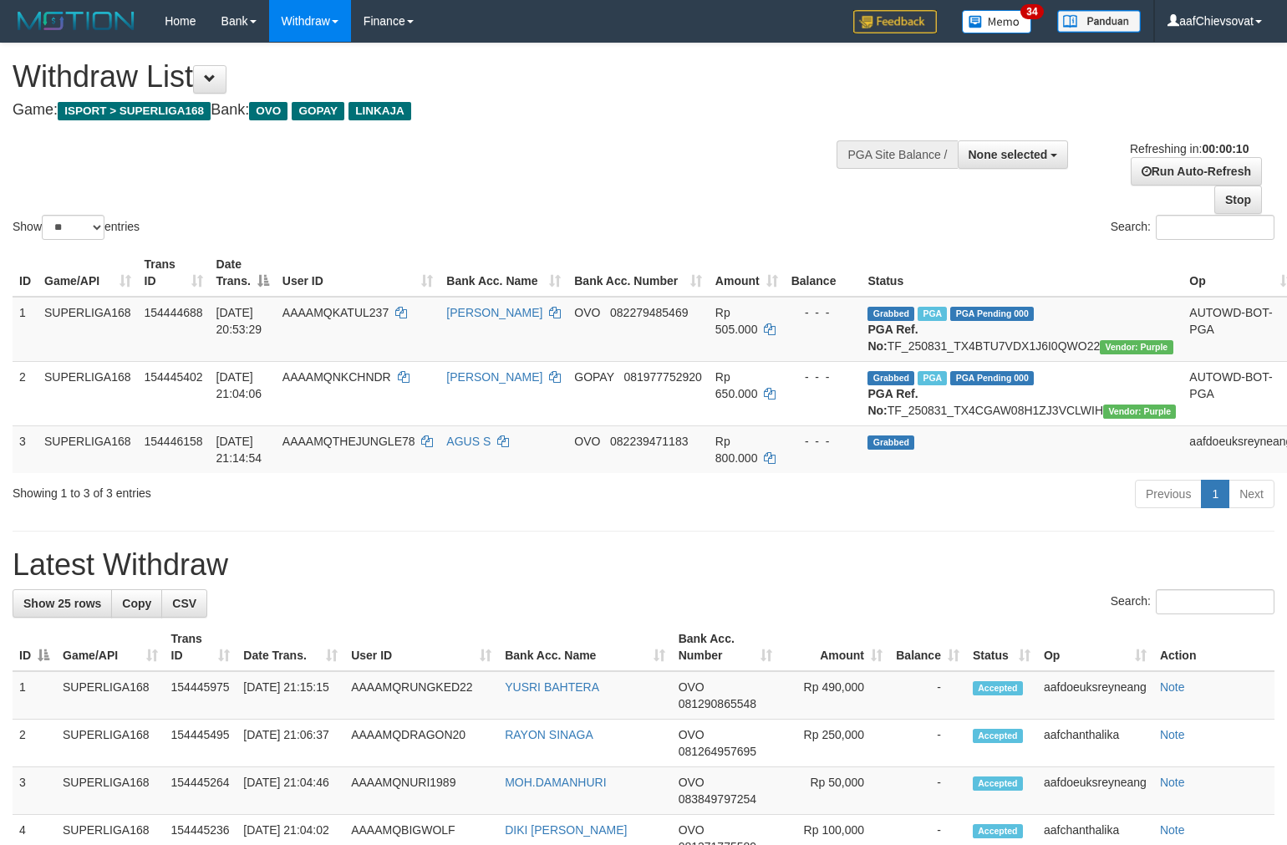  What do you see at coordinates (1021, 393) in the screenshot?
I see `td: TF_250831_TX4CGAW08H1ZJ3VCLWIH` at bounding box center [1021, 393].